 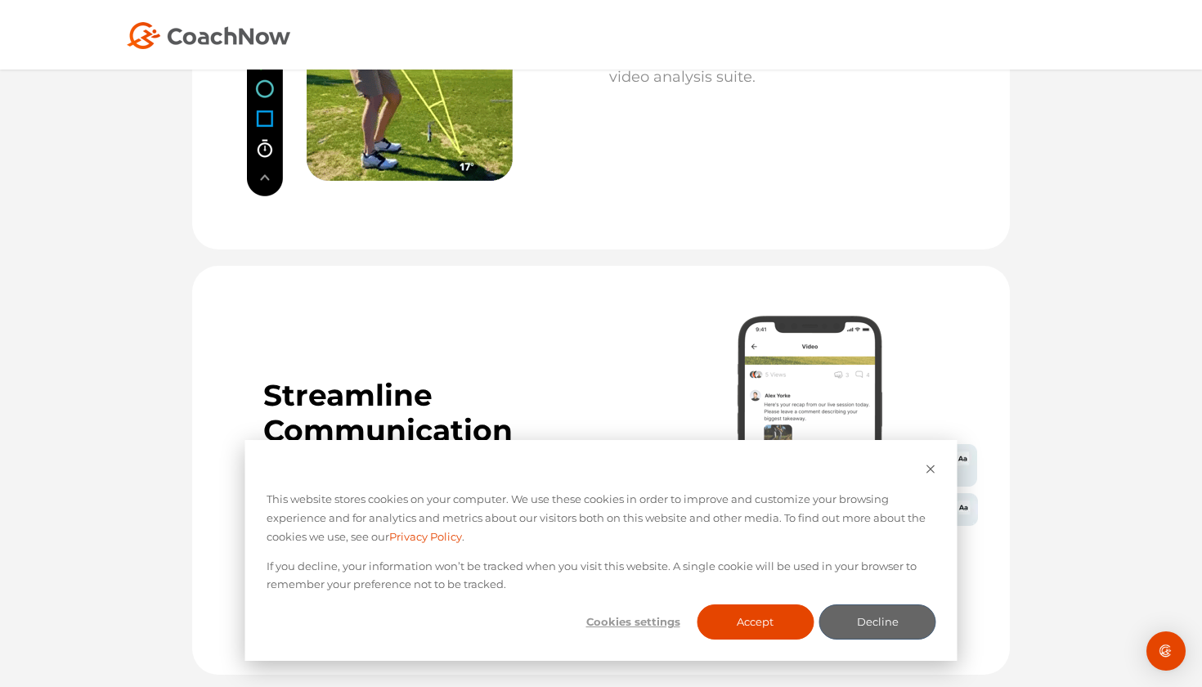 I want to click on button: Cookies settings, so click(x=633, y=621).